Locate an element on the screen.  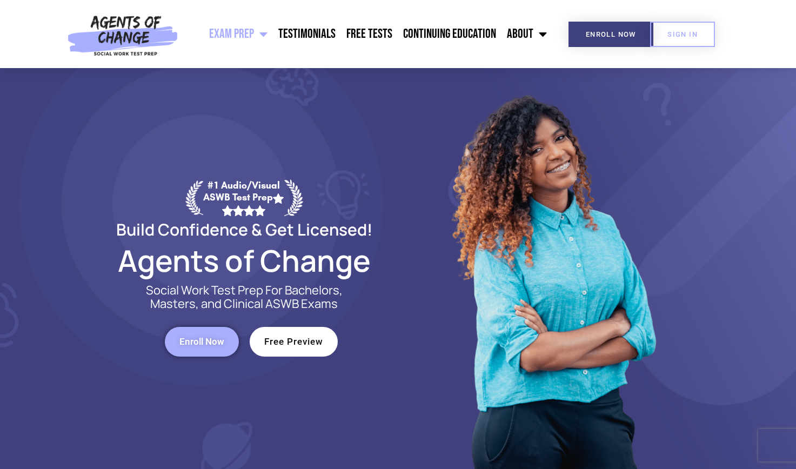
h2: Agents of Change is located at coordinates (244, 260).